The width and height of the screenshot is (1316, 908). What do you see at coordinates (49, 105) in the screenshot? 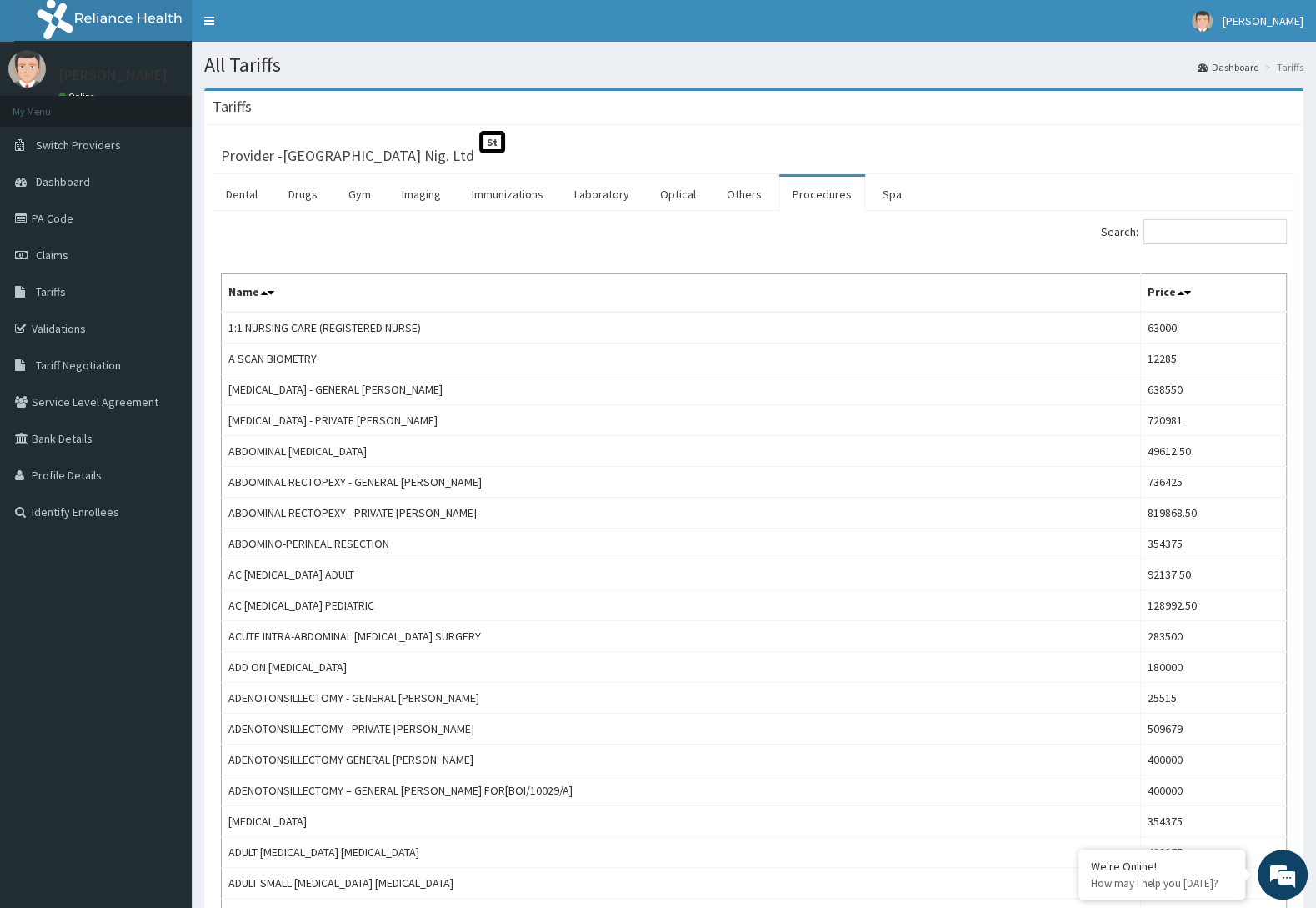
I see `img: d_794563401_company_1708531726252_794563401` at bounding box center [49, 105].